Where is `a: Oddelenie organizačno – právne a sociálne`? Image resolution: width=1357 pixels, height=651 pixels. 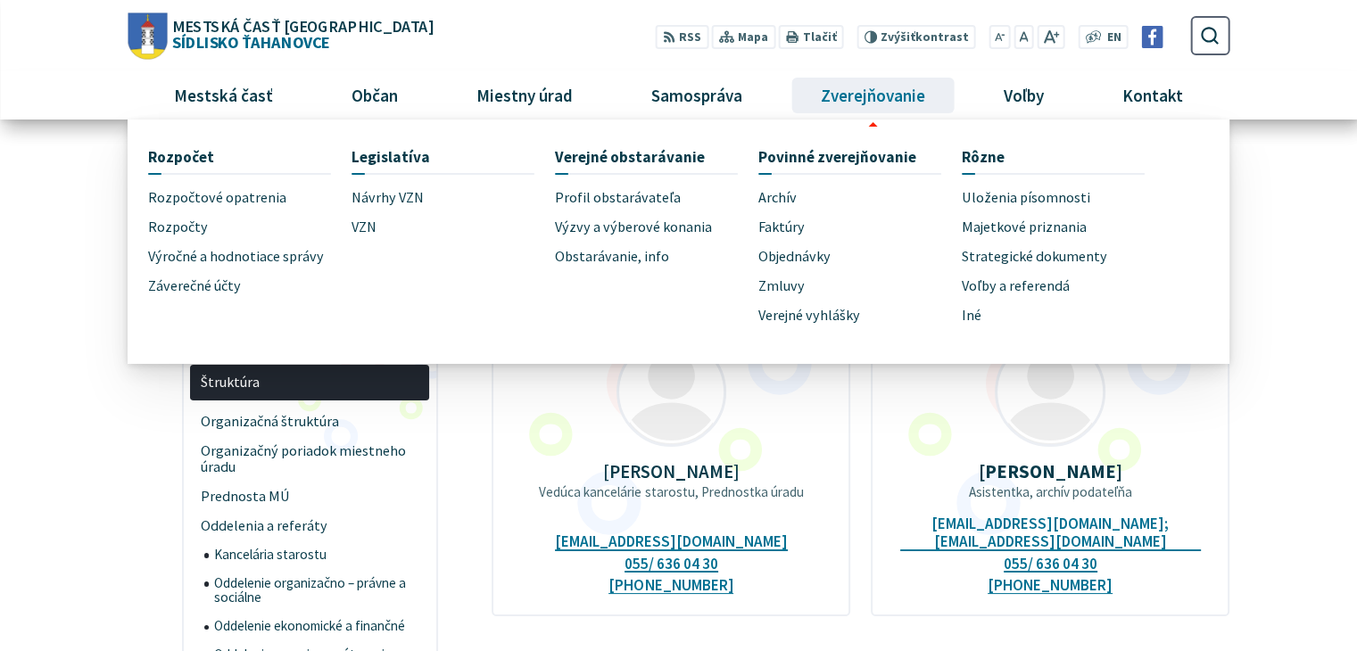 a: Oddelenie organizačno – právne a sociálne is located at coordinates (317, 591).